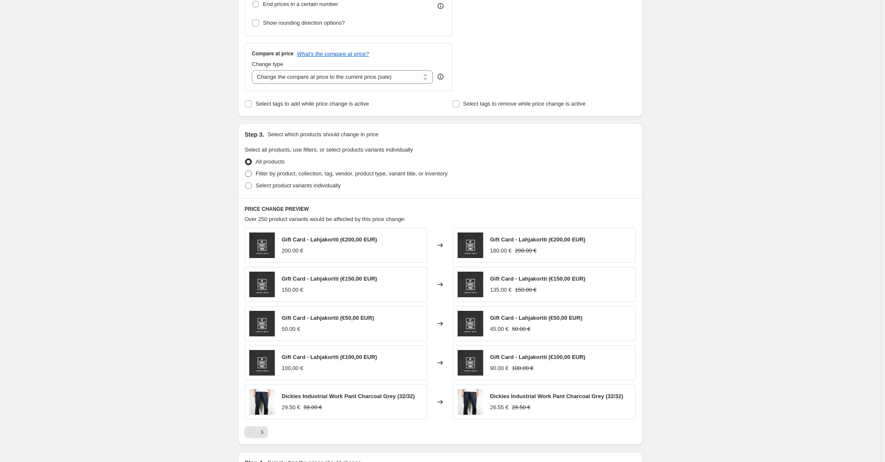  I want to click on div: 150.00 €, so click(292, 290).